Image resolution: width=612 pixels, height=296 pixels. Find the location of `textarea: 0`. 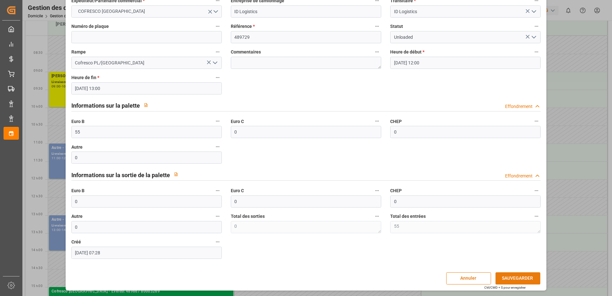

textarea: 0 is located at coordinates (306, 227).